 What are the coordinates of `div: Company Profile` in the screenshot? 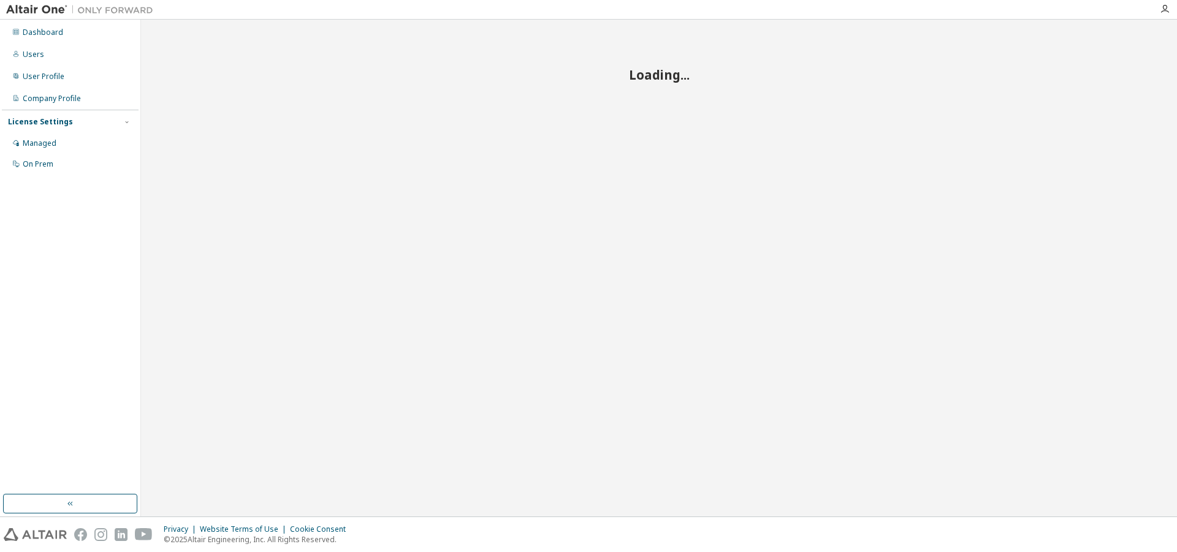 It's located at (52, 99).